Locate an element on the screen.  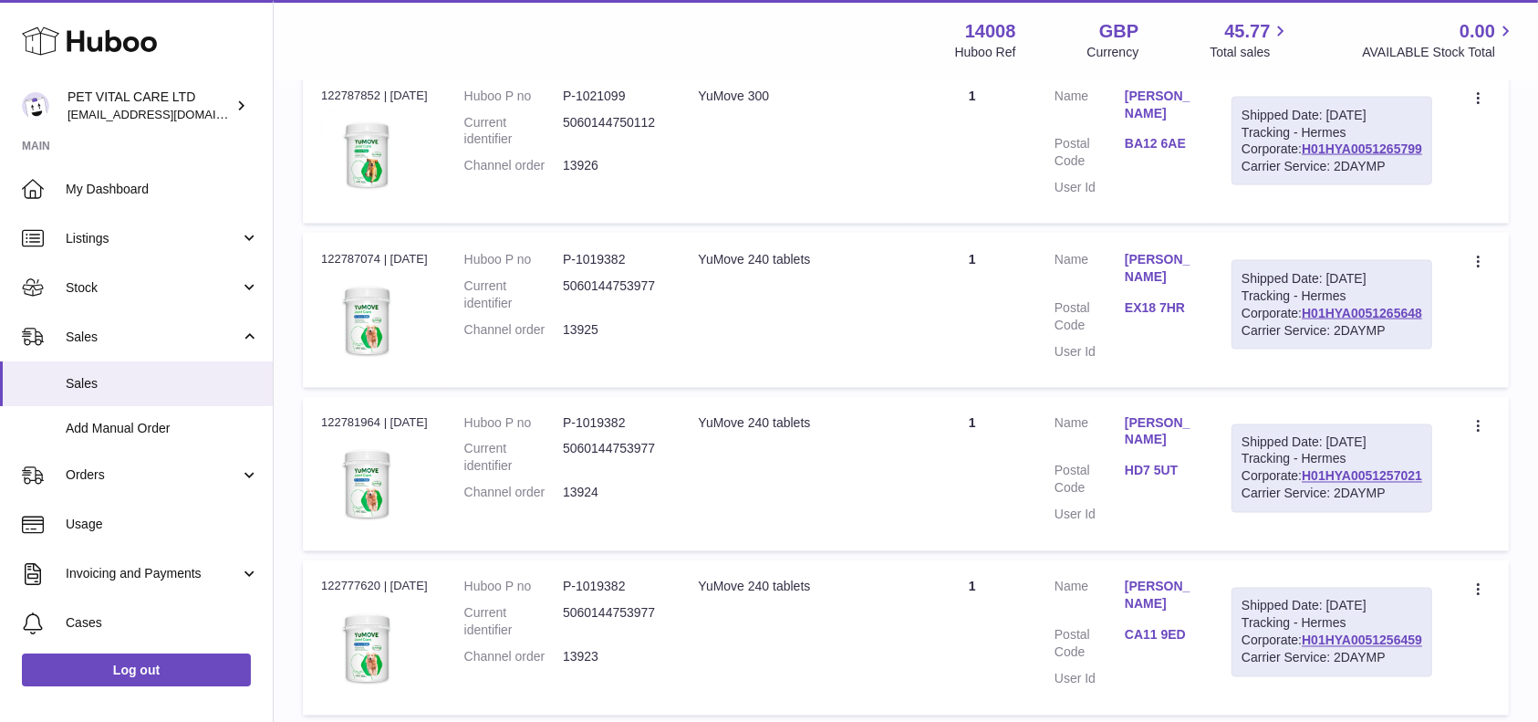
dd: 13926 is located at coordinates (612, 165).